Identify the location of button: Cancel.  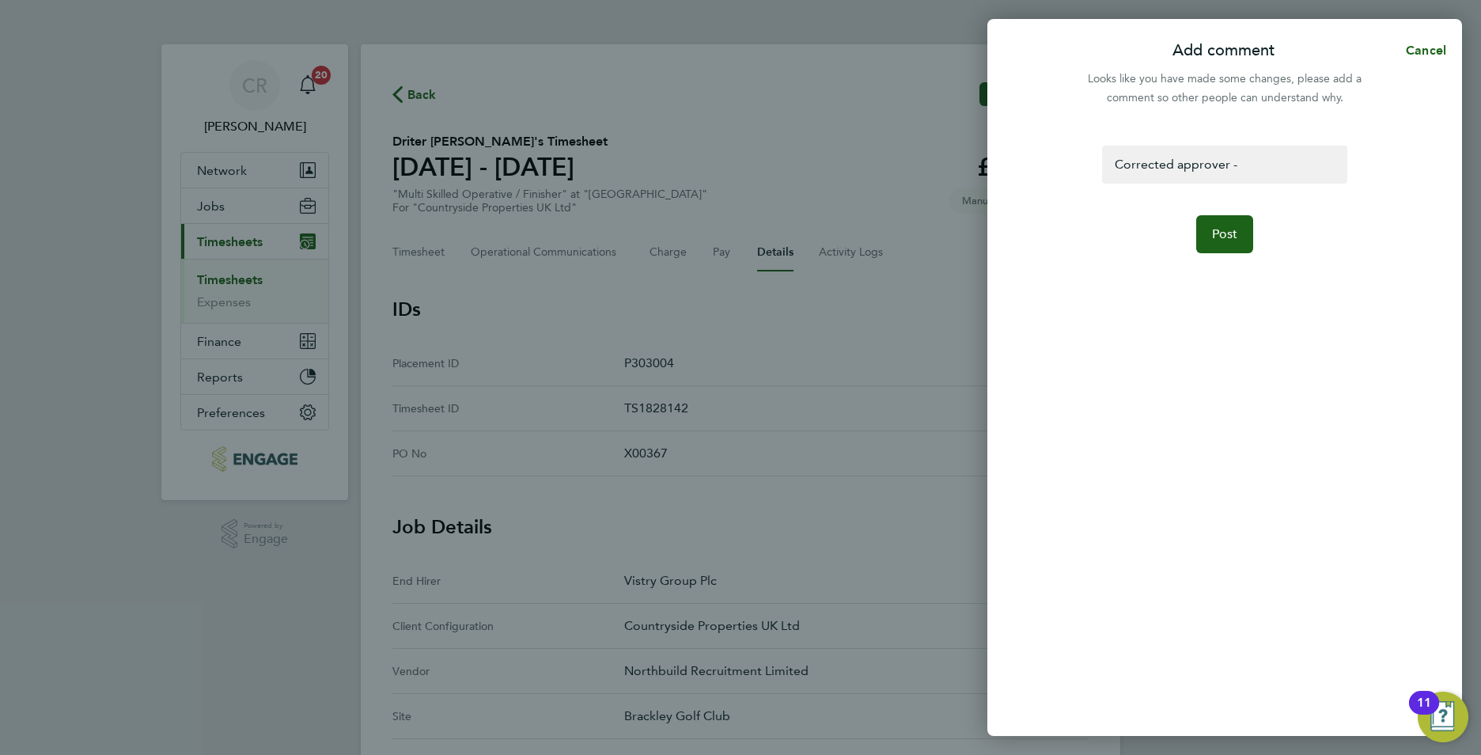
(1421, 51).